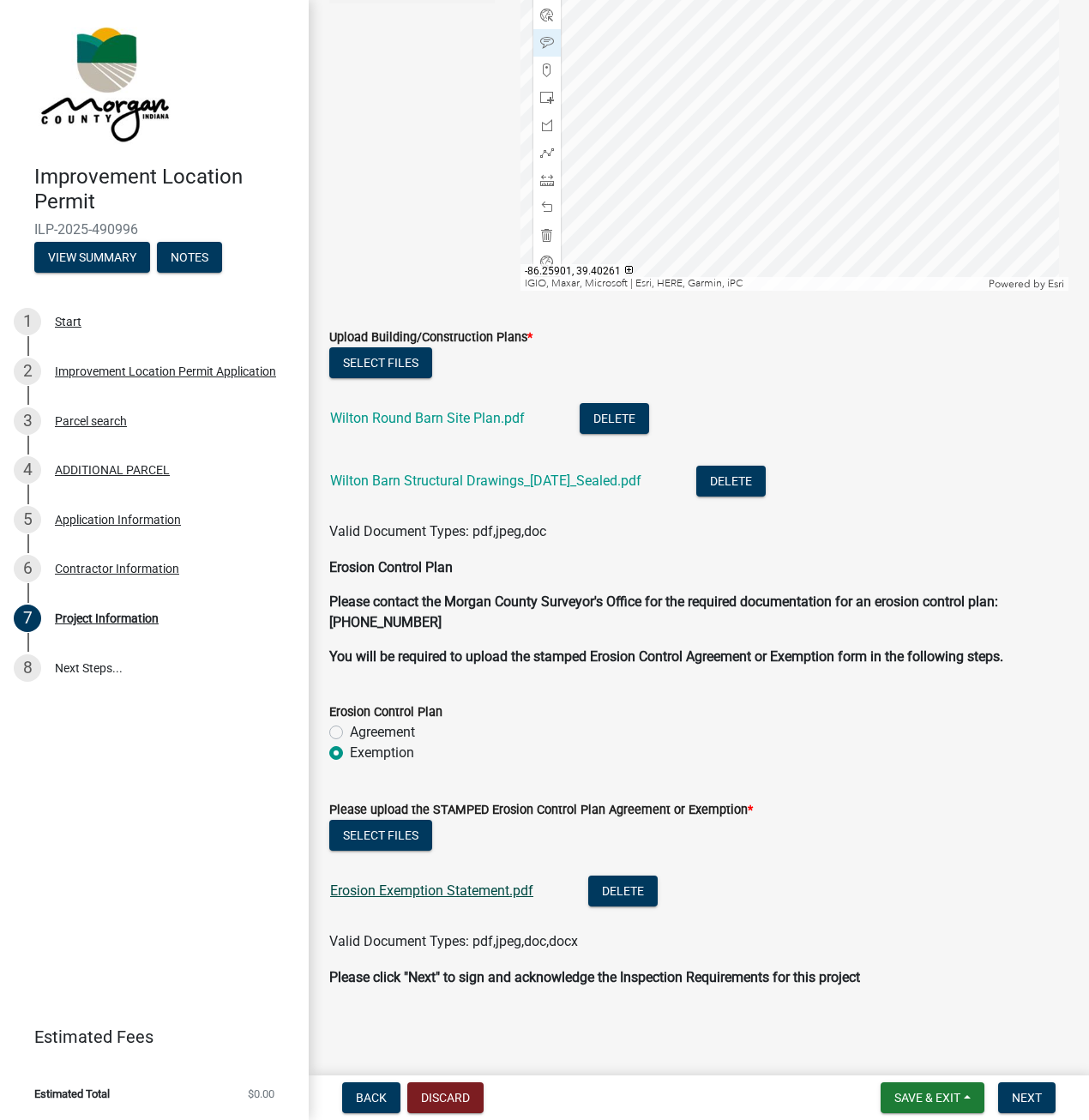 This screenshot has width=1089, height=1120. Describe the element at coordinates (595, 977) in the screenshot. I see `strong: Please click "Next" to sign and acknowledge the Inspection Requirements for this project` at that location.